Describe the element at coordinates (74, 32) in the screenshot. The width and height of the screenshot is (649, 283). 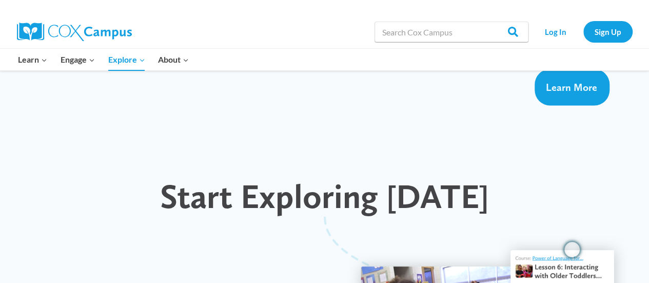
I see `img: Cox Campus` at that location.